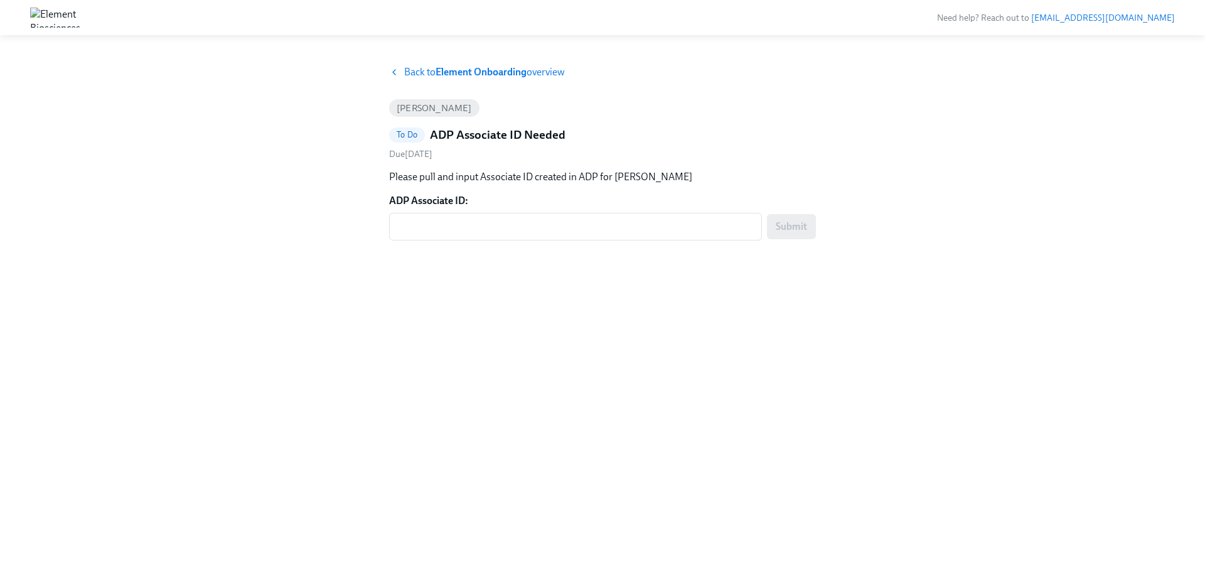  What do you see at coordinates (481, 72) in the screenshot?
I see `strong: Element Onboarding` at bounding box center [481, 72].